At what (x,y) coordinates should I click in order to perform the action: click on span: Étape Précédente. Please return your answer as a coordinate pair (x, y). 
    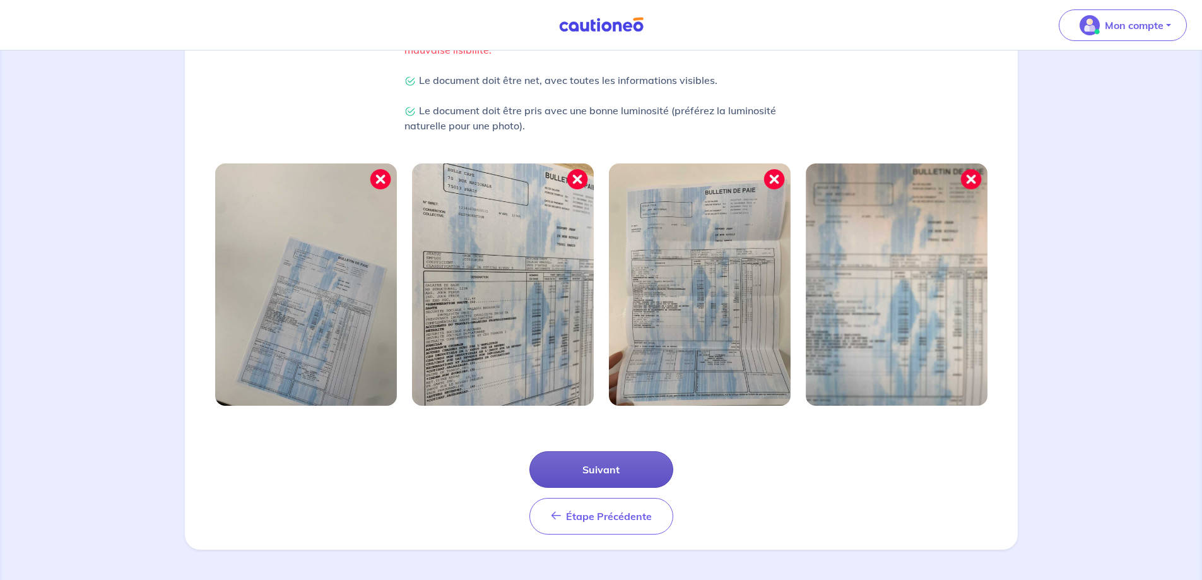
    Looking at the image, I should click on (609, 516).